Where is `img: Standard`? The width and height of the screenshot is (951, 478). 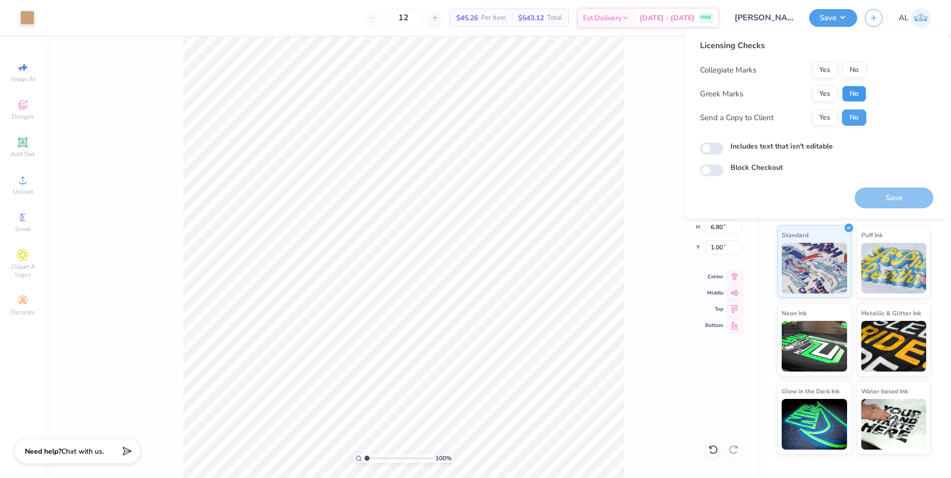
img: Standard is located at coordinates (814, 268).